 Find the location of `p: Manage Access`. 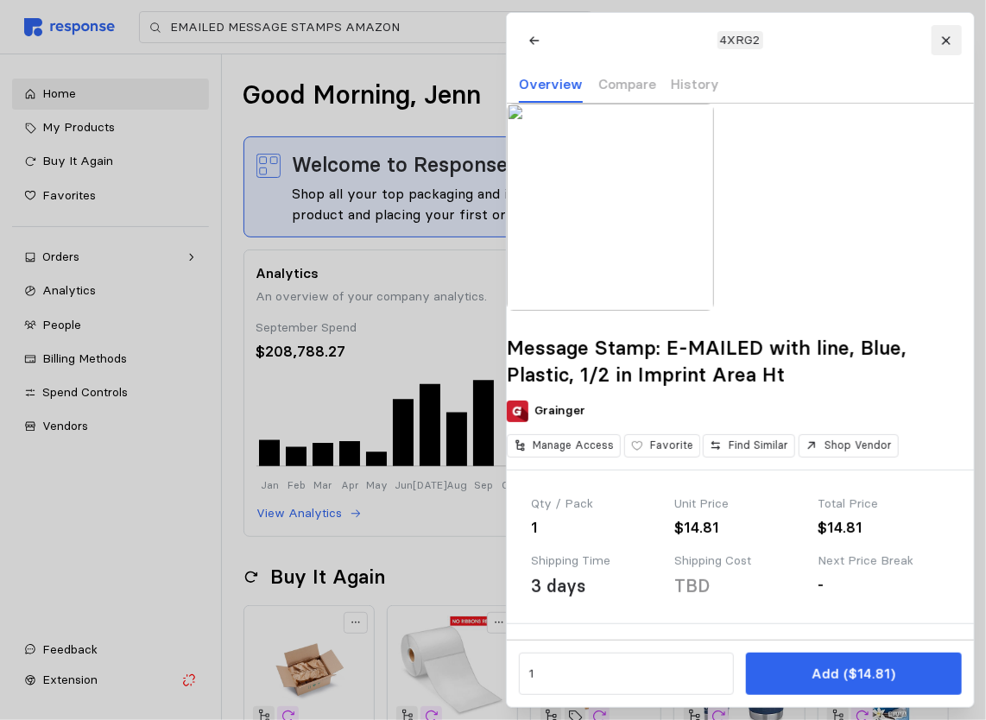

p: Manage Access is located at coordinates (573, 446).